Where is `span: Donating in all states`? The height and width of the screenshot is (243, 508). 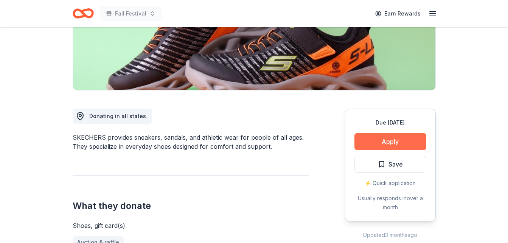
span: Donating in all states is located at coordinates (118, 116).